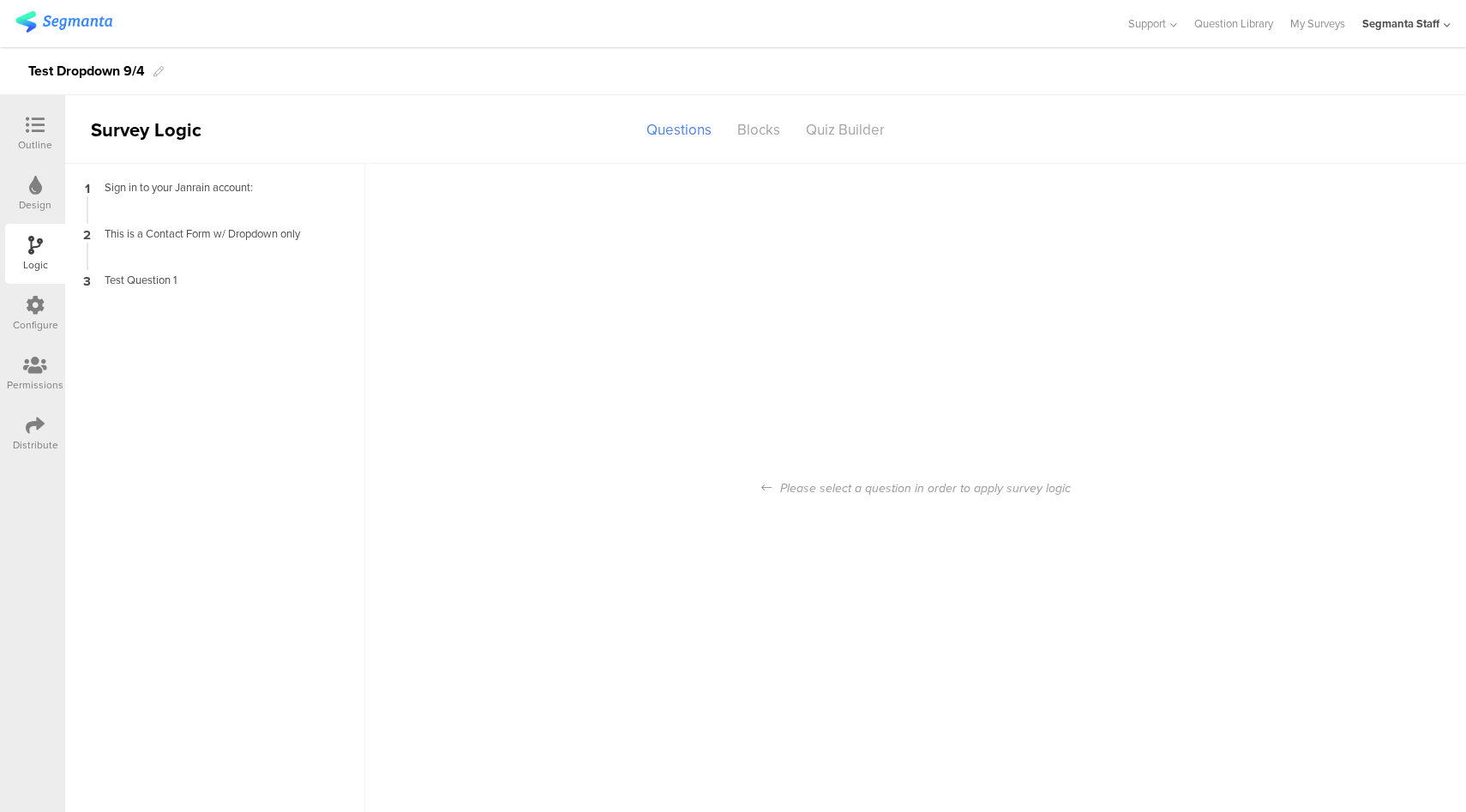  I want to click on img: segmanta logo, so click(64, 22).